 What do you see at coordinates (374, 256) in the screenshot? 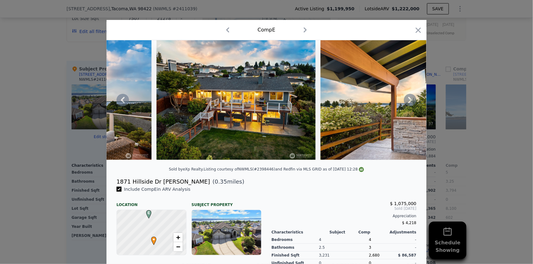
I see `span: 2,680` at bounding box center [374, 256].